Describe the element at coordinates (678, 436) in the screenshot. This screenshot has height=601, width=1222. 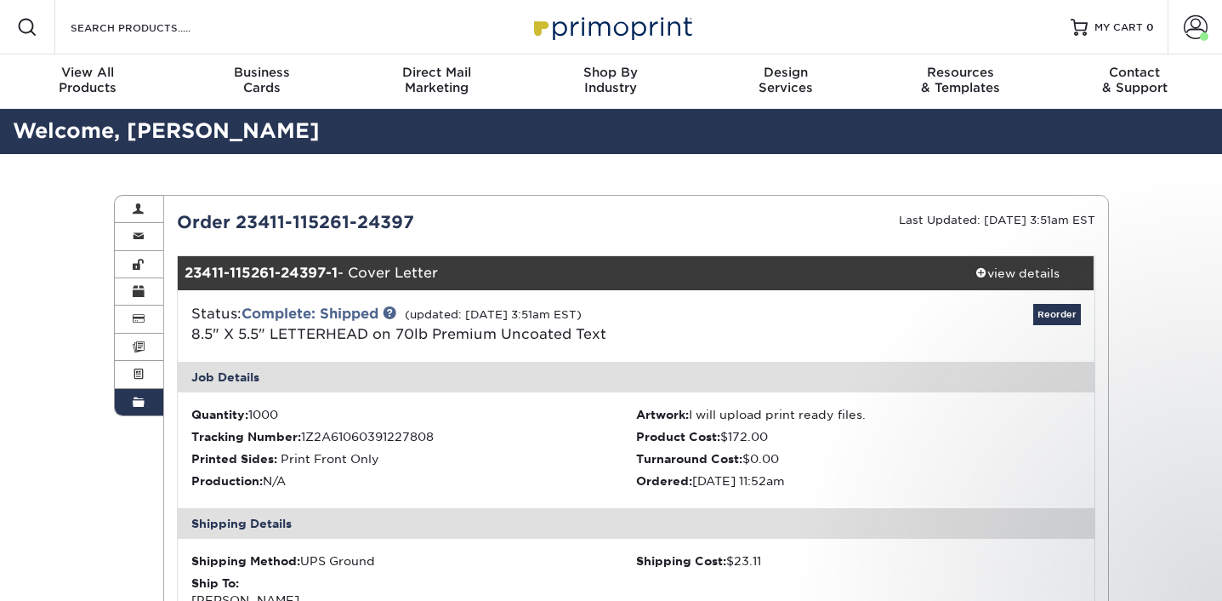
I see `strong: Product Cost:` at that location.